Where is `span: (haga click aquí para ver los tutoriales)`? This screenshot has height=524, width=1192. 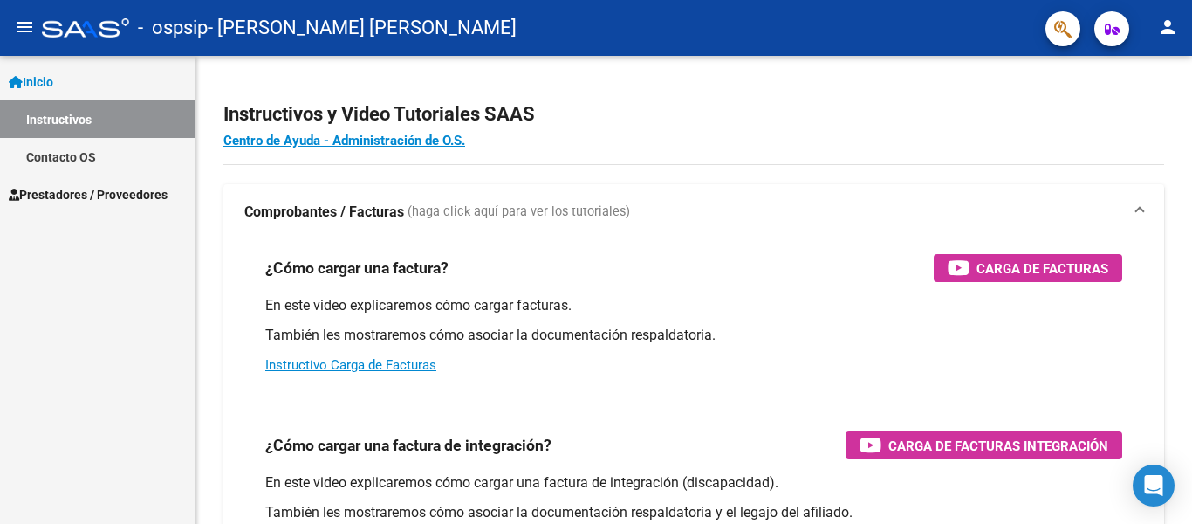 span: (haga click aquí para ver los tutoriales) is located at coordinates (518, 212).